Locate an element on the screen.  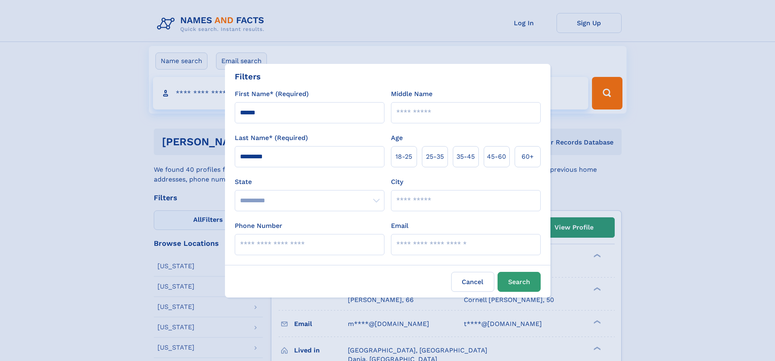
label: Last Name* (Required) is located at coordinates (271, 138).